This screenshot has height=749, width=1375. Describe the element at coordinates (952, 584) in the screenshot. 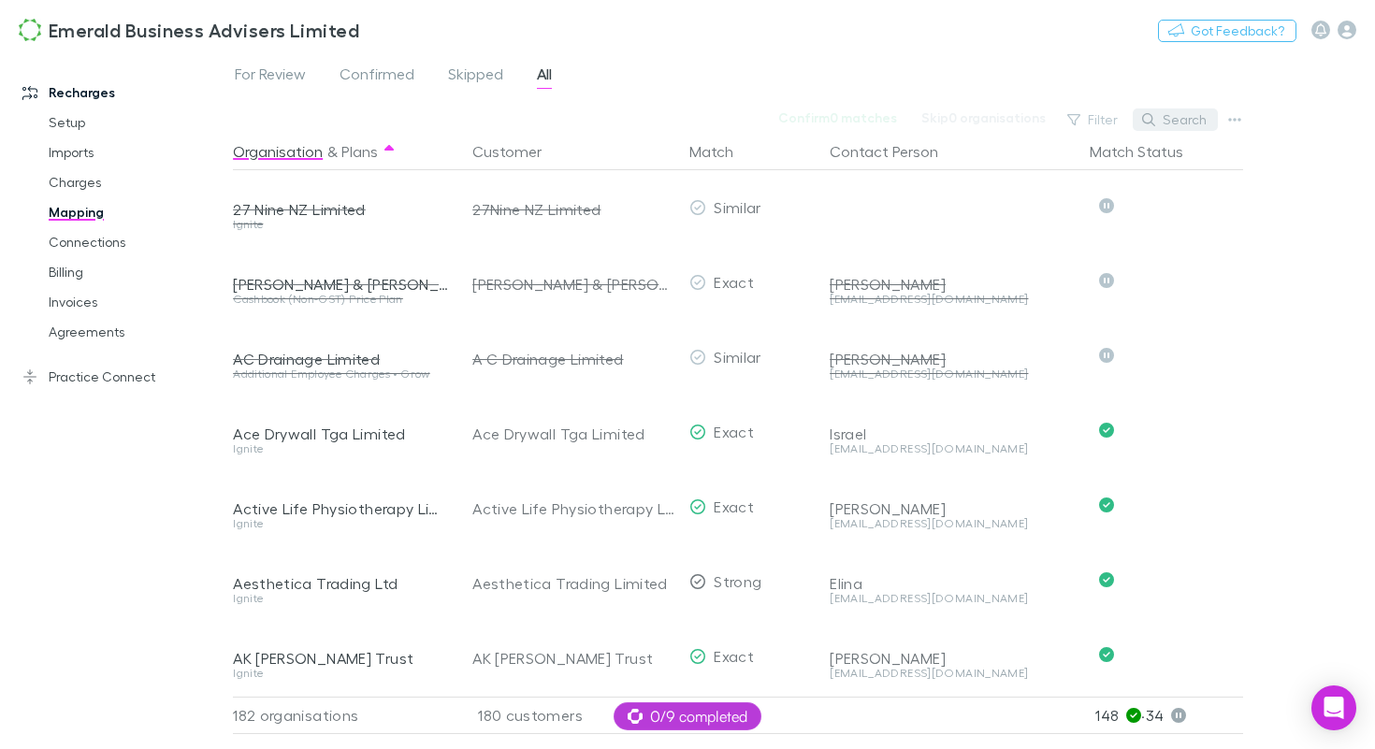

I see `div: Elina` at that location.